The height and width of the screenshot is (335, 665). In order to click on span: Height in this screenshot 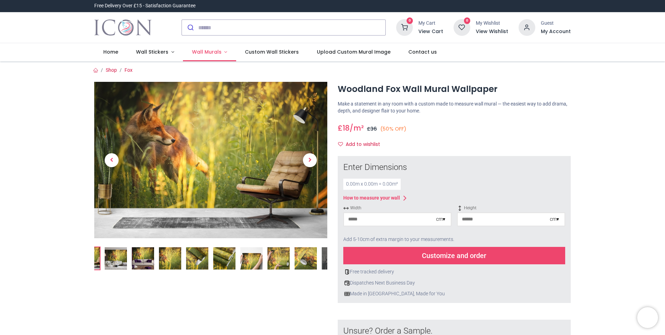, I will do `click(511, 208)`.